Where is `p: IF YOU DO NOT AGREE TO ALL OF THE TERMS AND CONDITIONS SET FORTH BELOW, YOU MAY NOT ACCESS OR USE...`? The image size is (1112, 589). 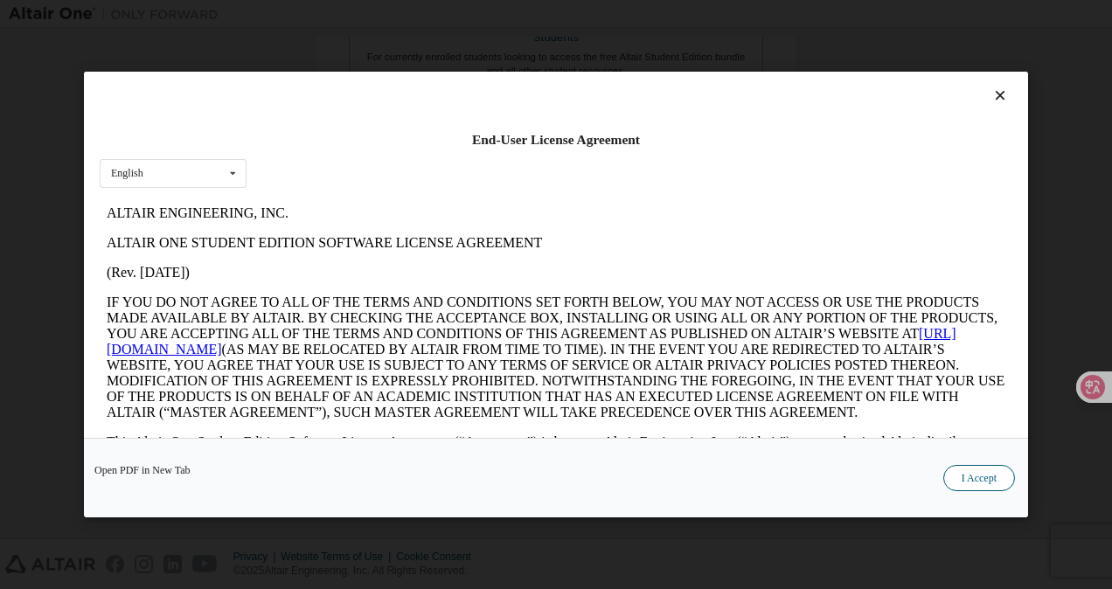 p: IF YOU DO NOT AGREE TO ALL OF THE TERMS AND CONDITIONS SET FORTH BELOW, YOU MAY NOT ACCESS OR USE... is located at coordinates (456, 159).